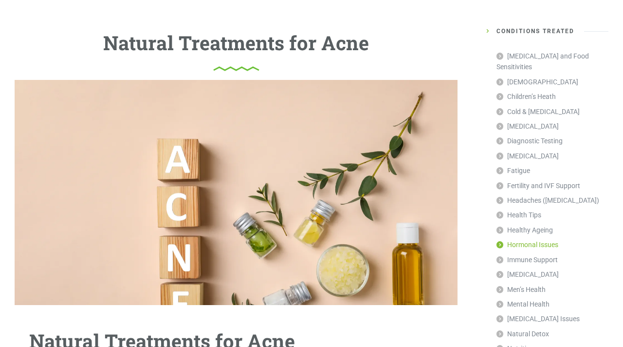  Describe the element at coordinates (530, 141) in the screenshot. I see `a: Diagnostic Testing` at that location.